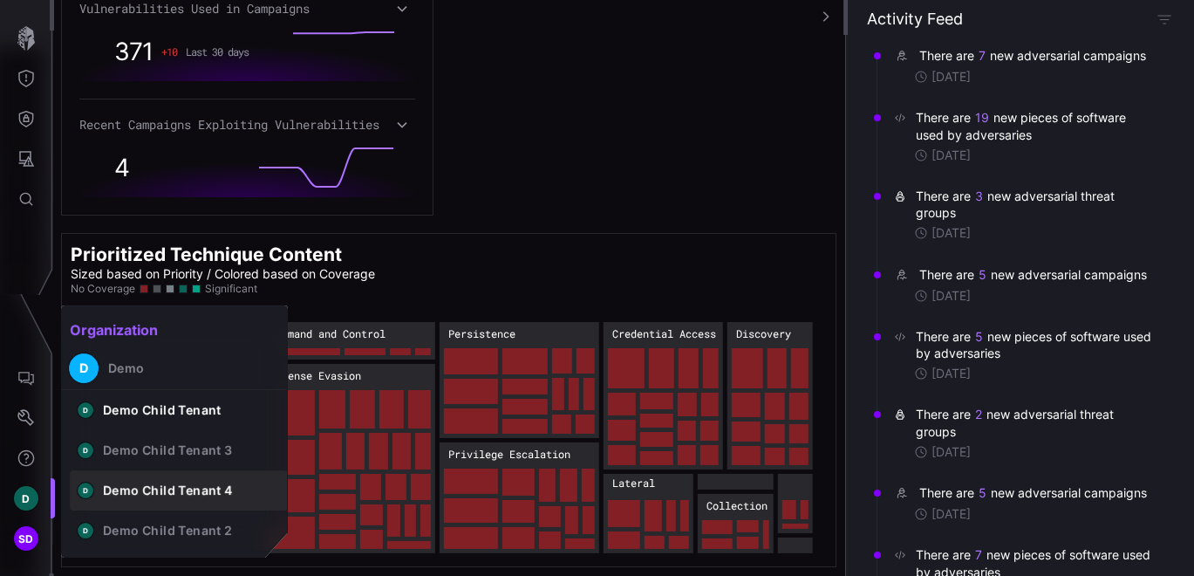  What do you see at coordinates (167, 530) in the screenshot?
I see `div: Demo Child Tenant 2` at bounding box center [167, 530].